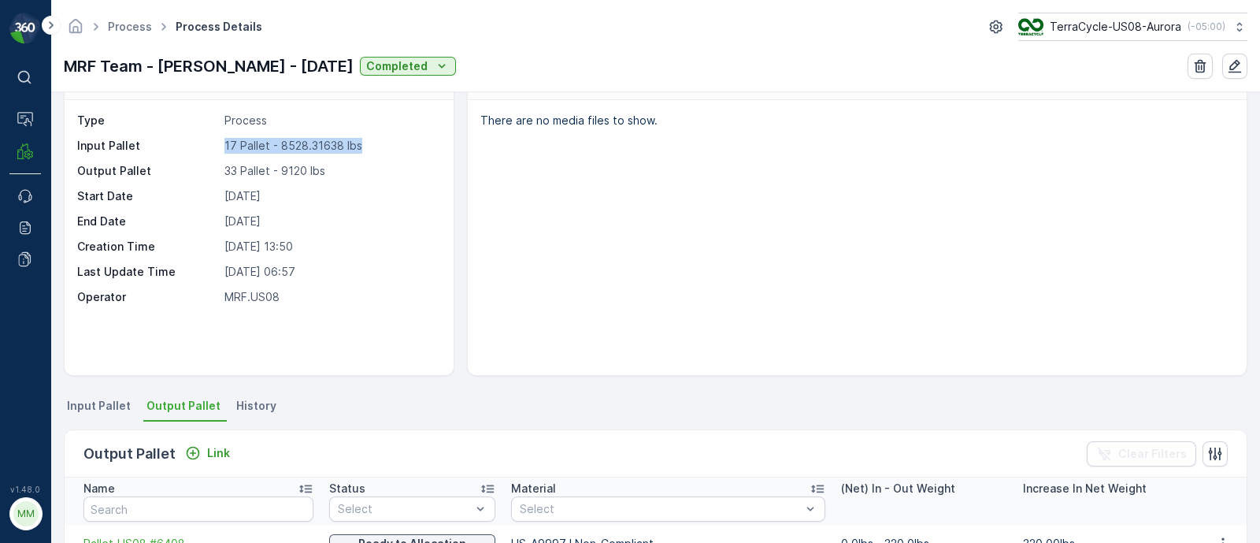  Describe the element at coordinates (147, 272) in the screenshot. I see `p: Last Update Time` at that location.